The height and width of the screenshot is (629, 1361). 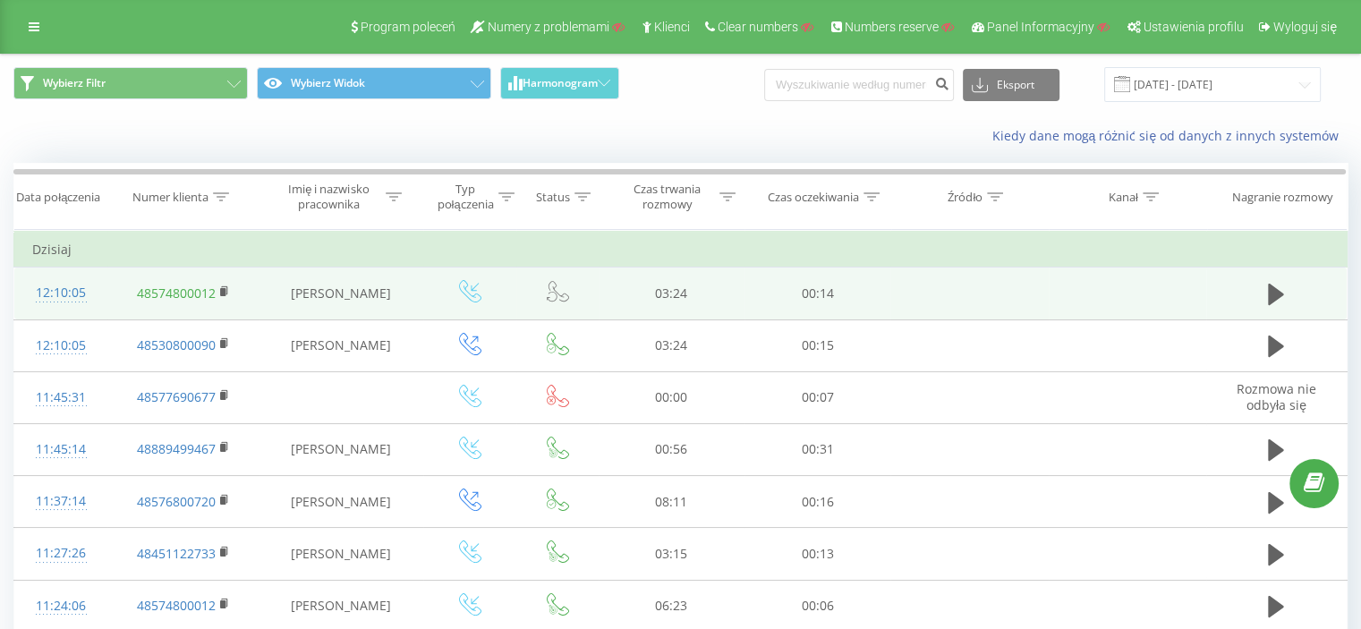 I want to click on span: Klienci, so click(x=672, y=27).